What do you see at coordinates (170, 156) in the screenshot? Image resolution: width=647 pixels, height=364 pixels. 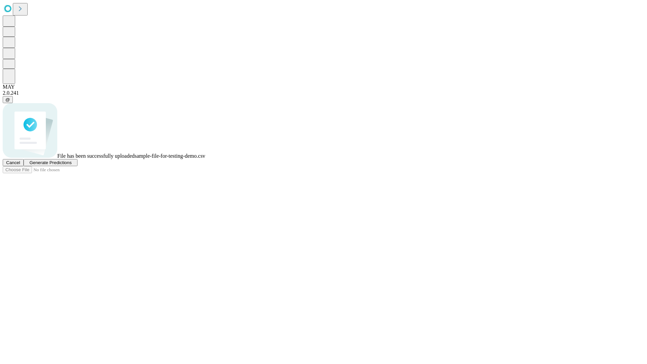 I see `span: sample-file-for-testing-demo.csv` at bounding box center [170, 156].